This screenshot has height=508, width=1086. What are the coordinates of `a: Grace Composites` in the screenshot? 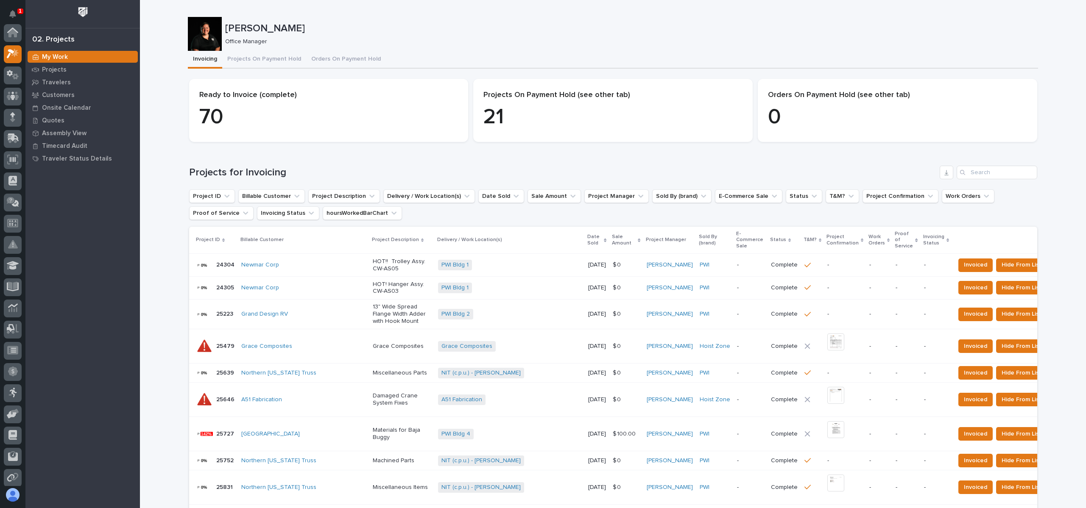 It's located at (267, 346).